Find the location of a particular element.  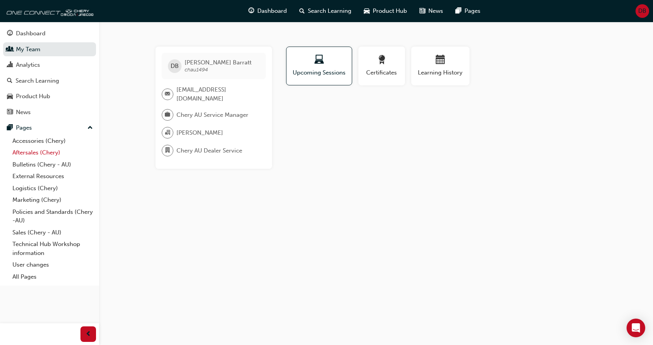

span: briefcase-icon is located at coordinates (167, 115).